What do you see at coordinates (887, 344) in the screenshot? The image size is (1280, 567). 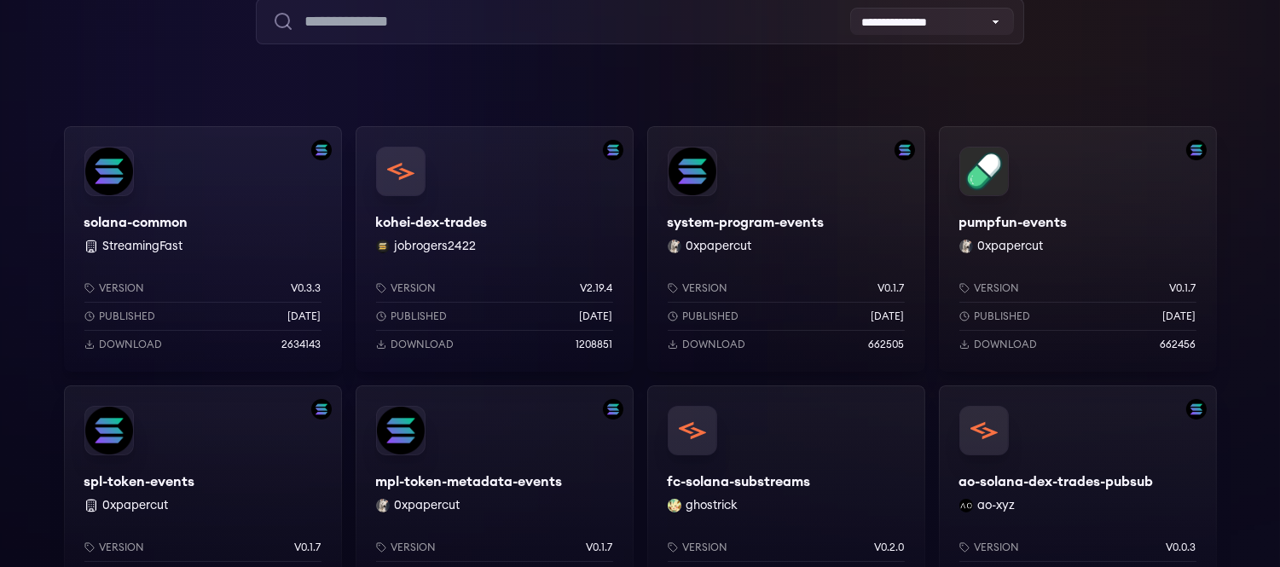 I see `p: 662505` at bounding box center [887, 344].